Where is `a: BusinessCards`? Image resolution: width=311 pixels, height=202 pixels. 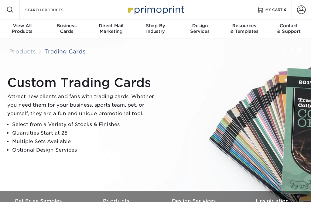
a: BusinessCards is located at coordinates (67, 29).